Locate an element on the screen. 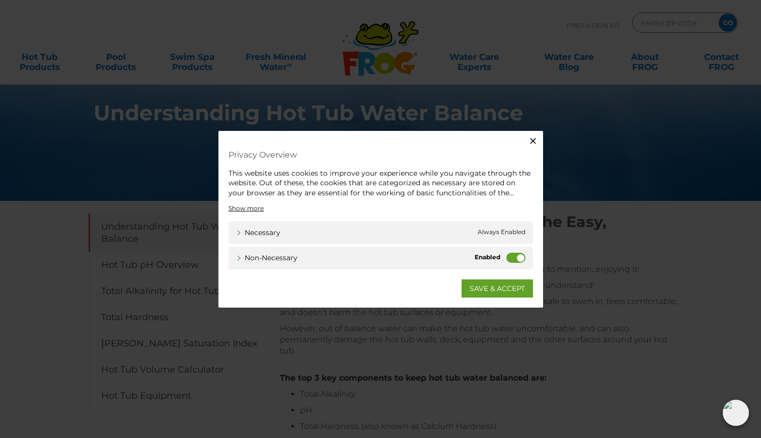 The image size is (761, 438). a: Show more is located at coordinates (246, 208).